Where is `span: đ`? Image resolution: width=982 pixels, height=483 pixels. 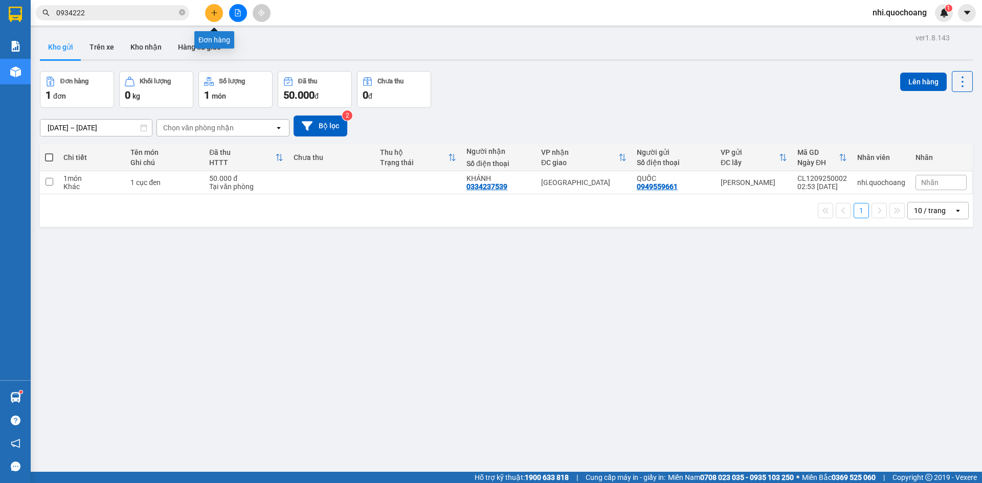
span: đ is located at coordinates (370, 96).